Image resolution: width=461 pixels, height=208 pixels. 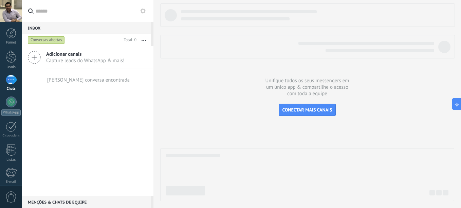 I want to click on div: Inbox, so click(x=87, y=28).